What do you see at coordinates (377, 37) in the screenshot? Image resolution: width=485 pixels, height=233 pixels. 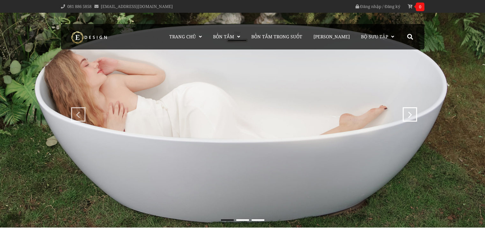 I see `a: Bộ Sưu Tập` at bounding box center [377, 37].